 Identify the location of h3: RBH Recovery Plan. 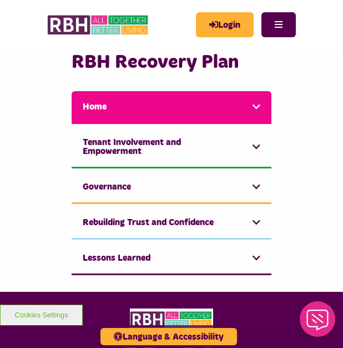
(172, 62).